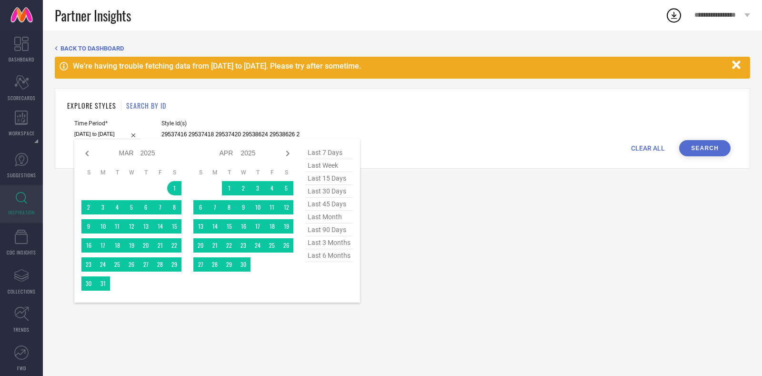 The image size is (762, 376). Describe the element at coordinates (402, 48) in the screenshot. I see `div: Back TO Dashboard` at that location.